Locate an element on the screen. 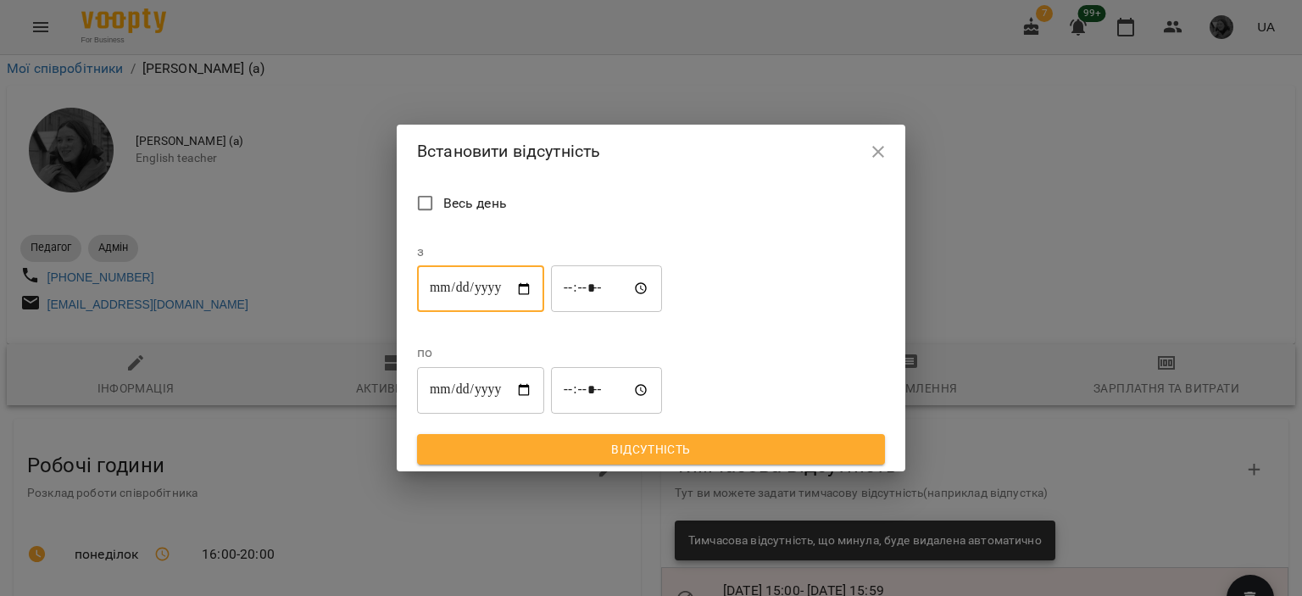 Image resolution: width=1302 pixels, height=596 pixels. button: Відсутність is located at coordinates (651, 449).